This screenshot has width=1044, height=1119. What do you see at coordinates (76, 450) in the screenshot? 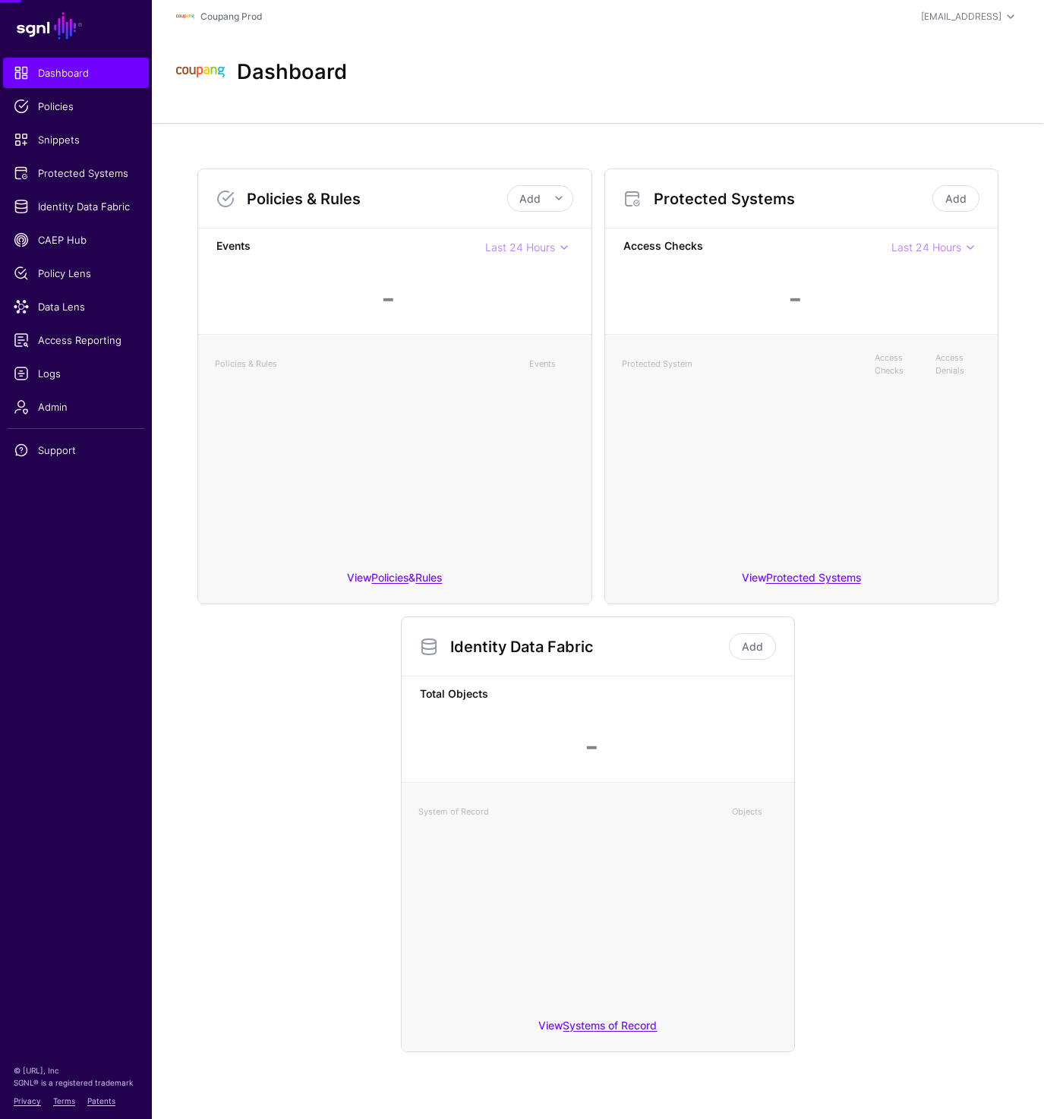
I see `span: Support` at bounding box center [76, 450].